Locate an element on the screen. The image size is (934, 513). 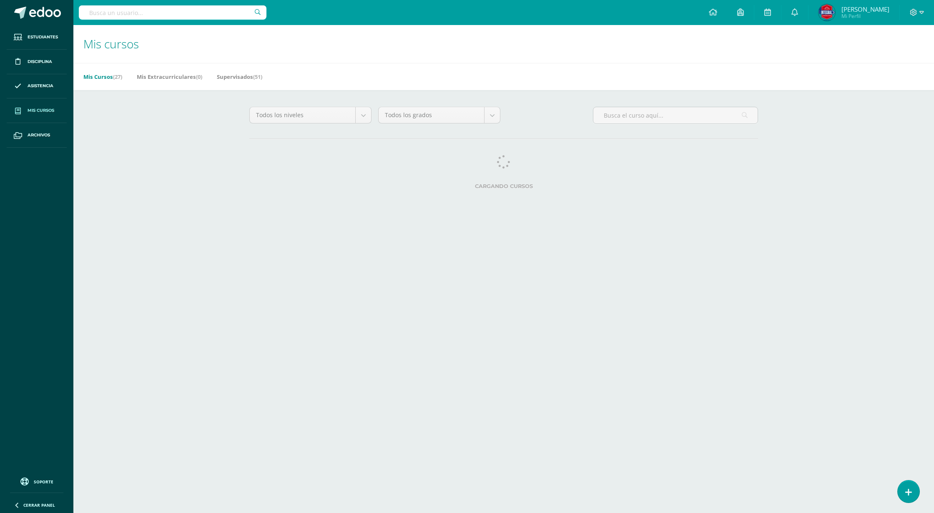
a: Archivos is located at coordinates (37, 135).